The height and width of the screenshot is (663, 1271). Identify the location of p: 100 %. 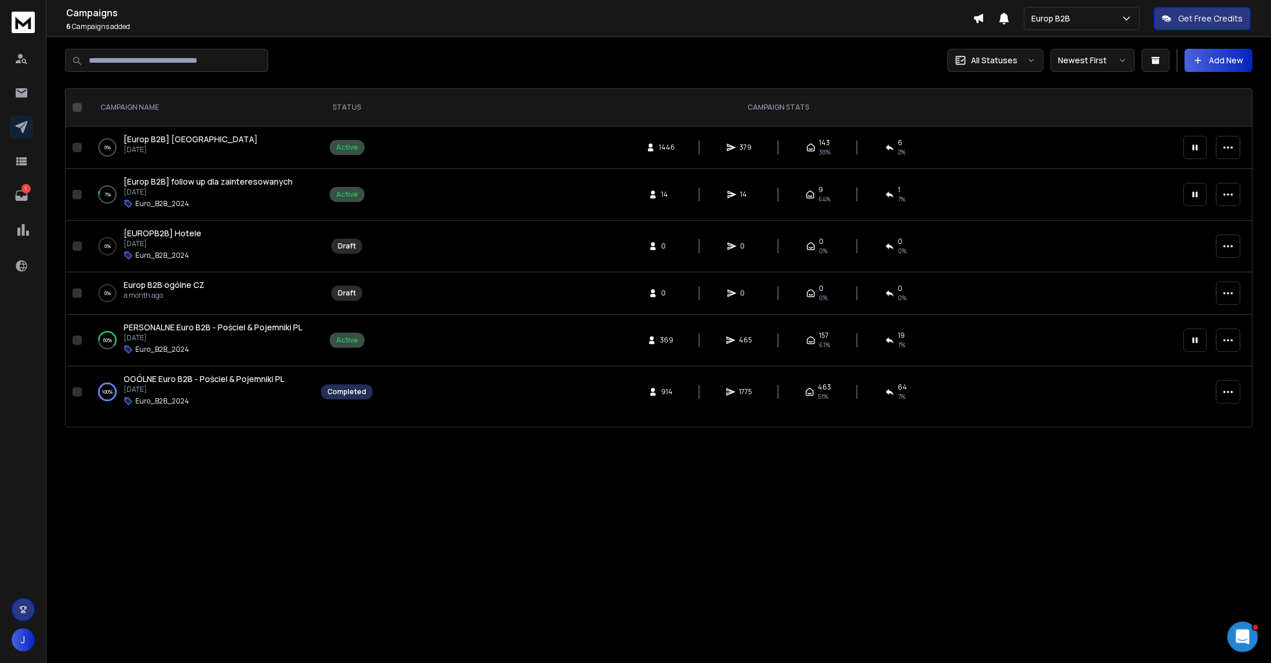
(107, 392).